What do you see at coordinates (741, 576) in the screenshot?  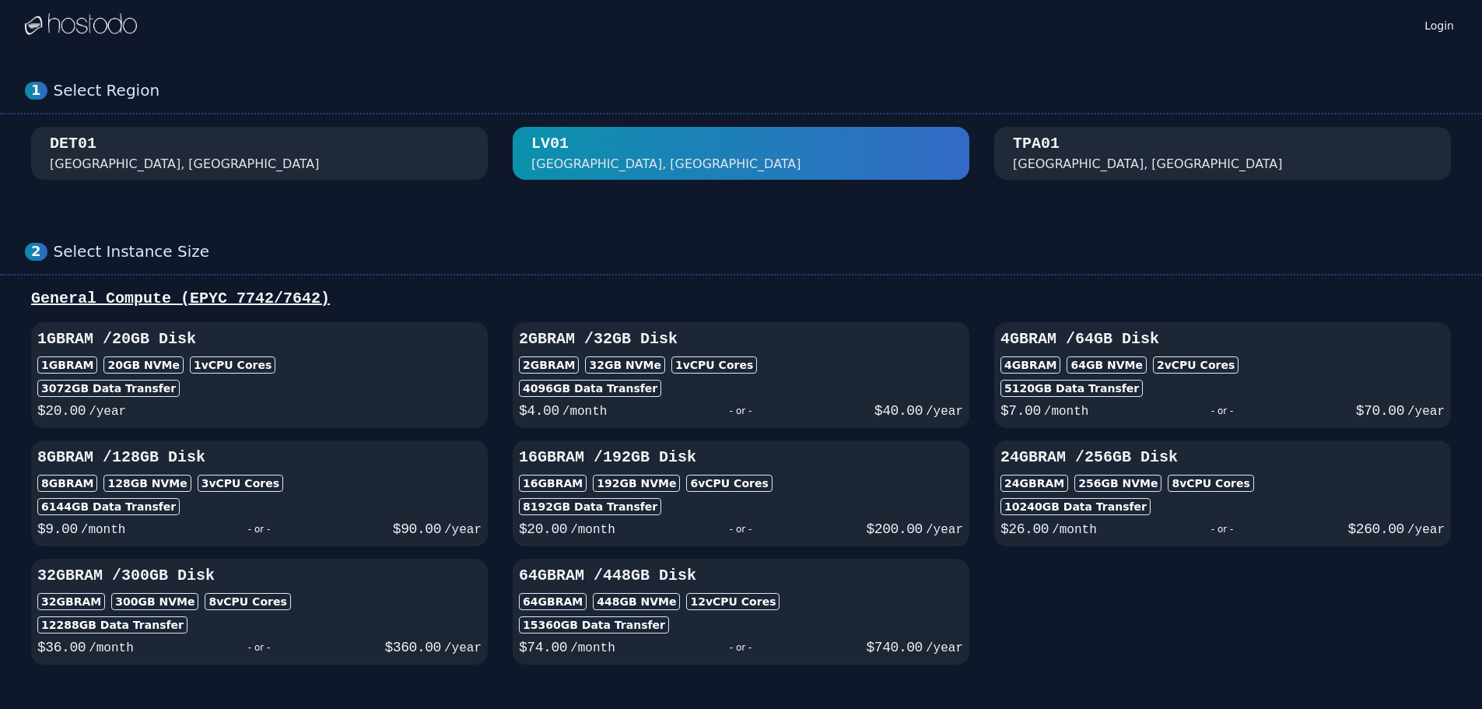 I see `h3: 64GB RAM / 448 GB Disk` at bounding box center [741, 576].